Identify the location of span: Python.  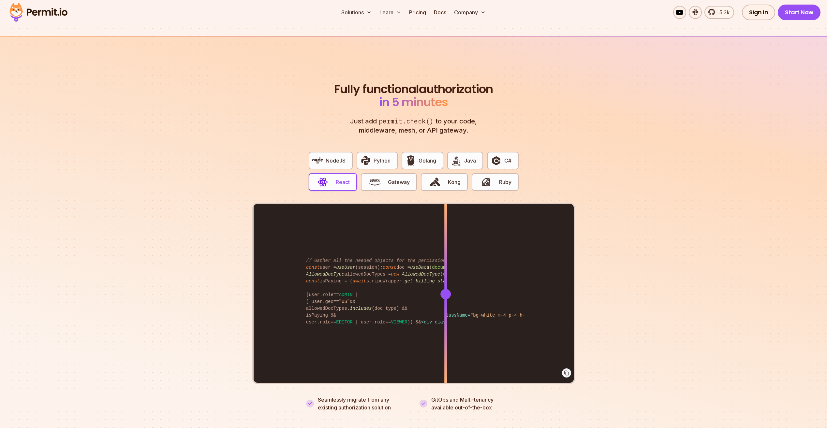
(382, 161).